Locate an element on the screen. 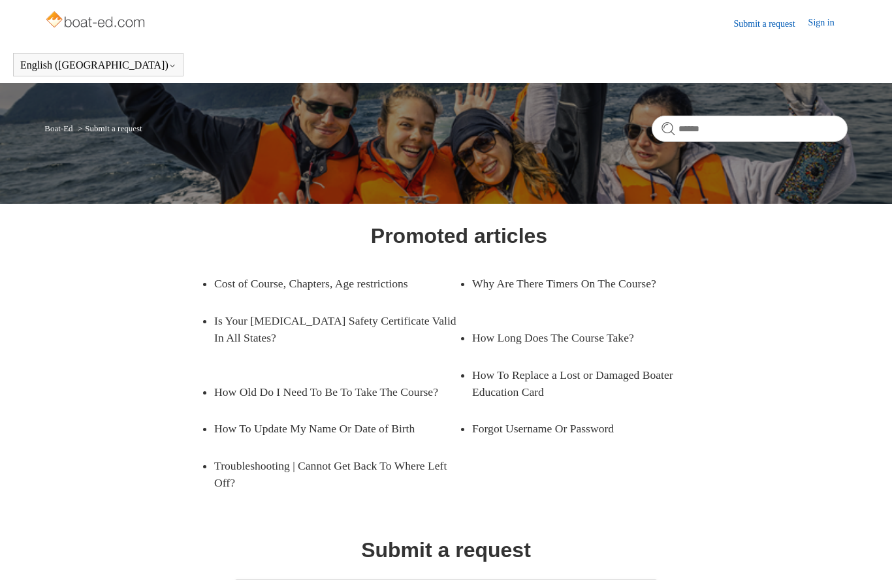 The height and width of the screenshot is (580, 892). a: How To Replace a Lost or Damaged Boater Education Card is located at coordinates (594, 383).